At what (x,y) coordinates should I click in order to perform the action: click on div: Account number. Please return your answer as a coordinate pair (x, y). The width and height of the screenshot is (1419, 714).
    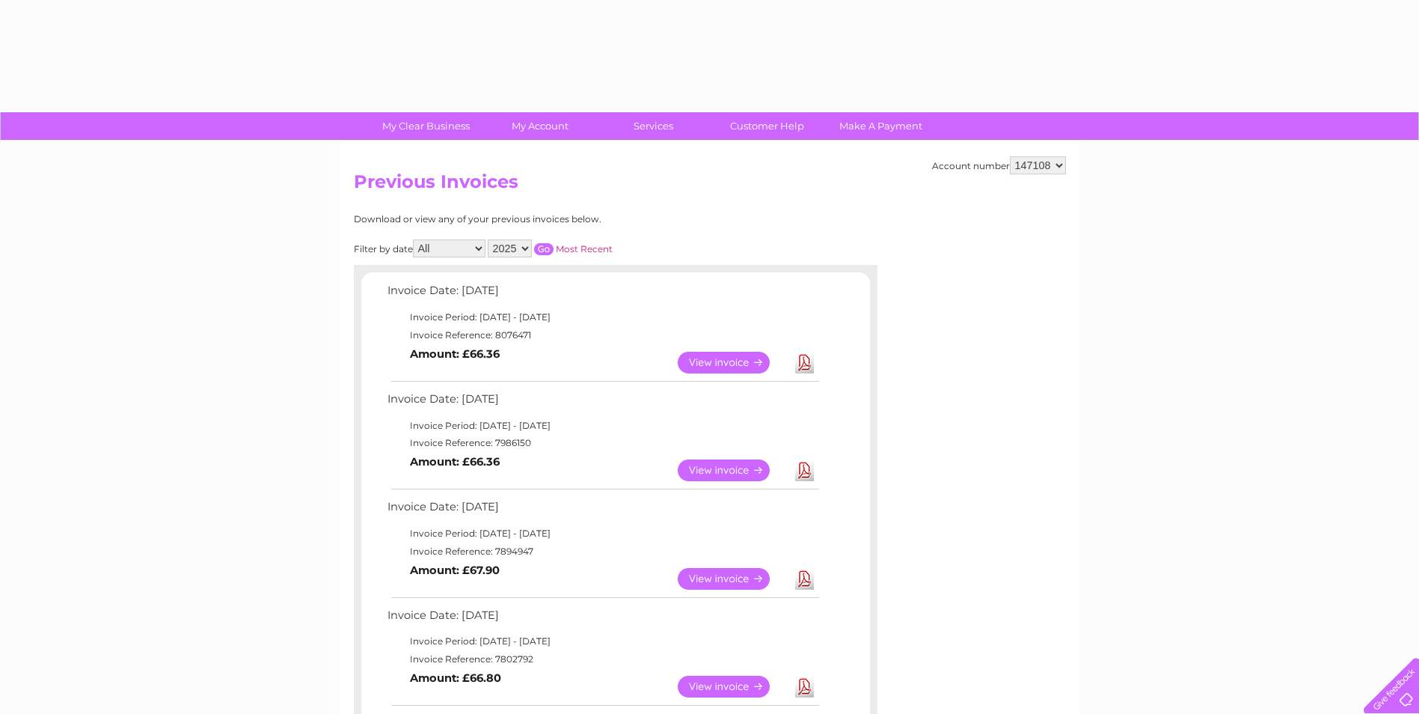
    Looking at the image, I should click on (999, 165).